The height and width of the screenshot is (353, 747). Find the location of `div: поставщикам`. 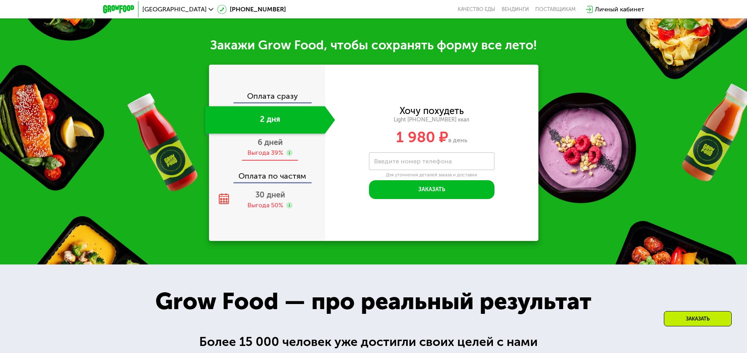

div: поставщикам is located at coordinates (555, 9).